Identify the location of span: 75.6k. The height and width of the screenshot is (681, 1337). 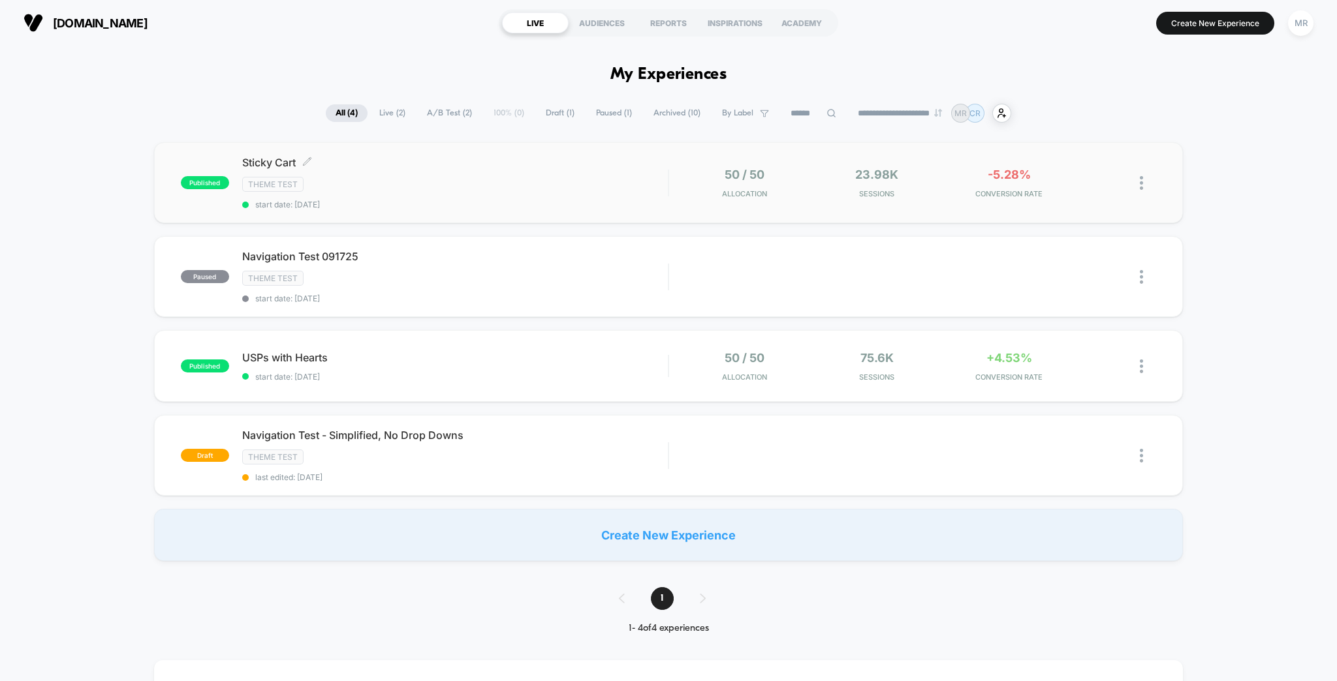
(876, 358).